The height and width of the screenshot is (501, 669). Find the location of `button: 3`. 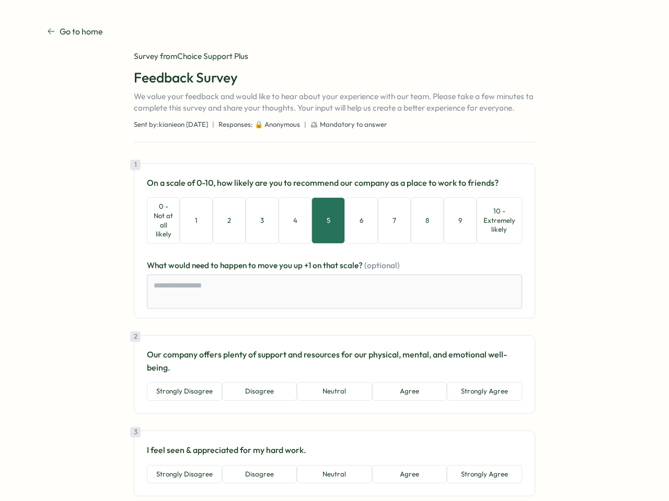

button: 3 is located at coordinates (262, 220).